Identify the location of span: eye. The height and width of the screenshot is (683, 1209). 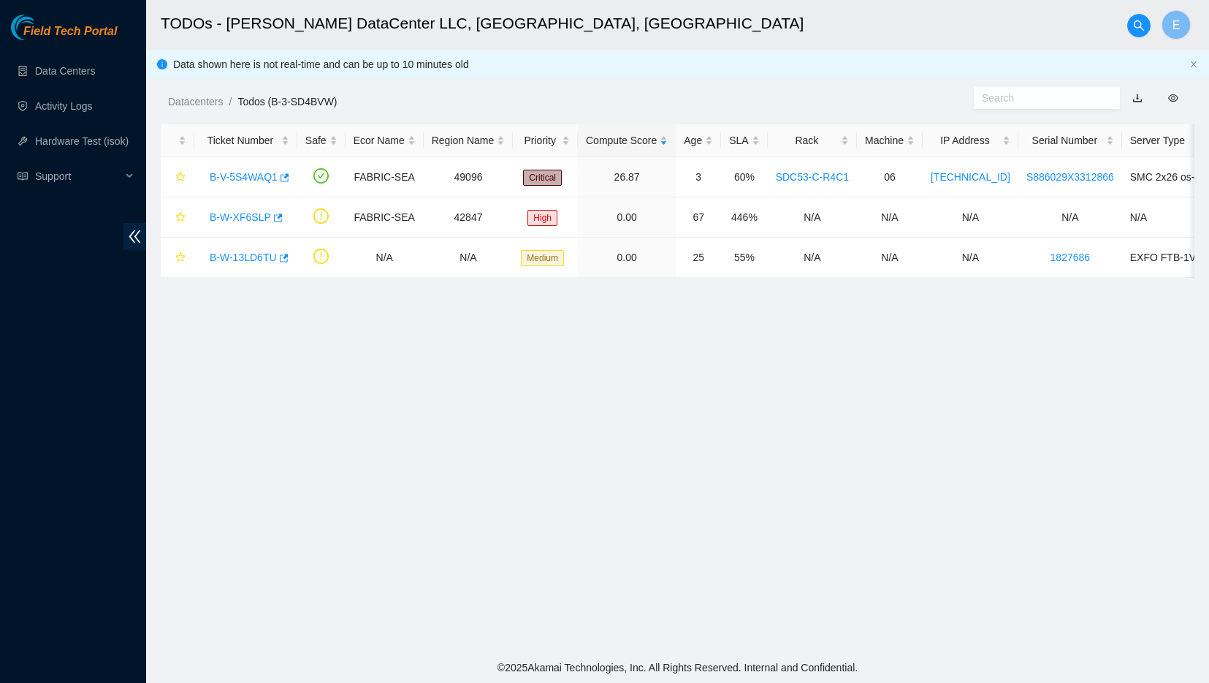
(1174, 98).